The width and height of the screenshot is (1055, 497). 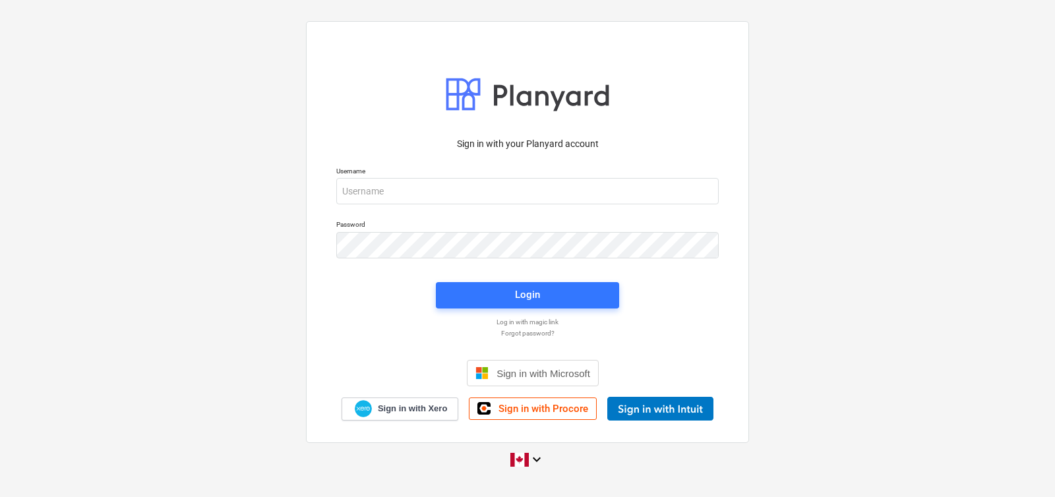 I want to click on img: Xero logo, so click(x=363, y=409).